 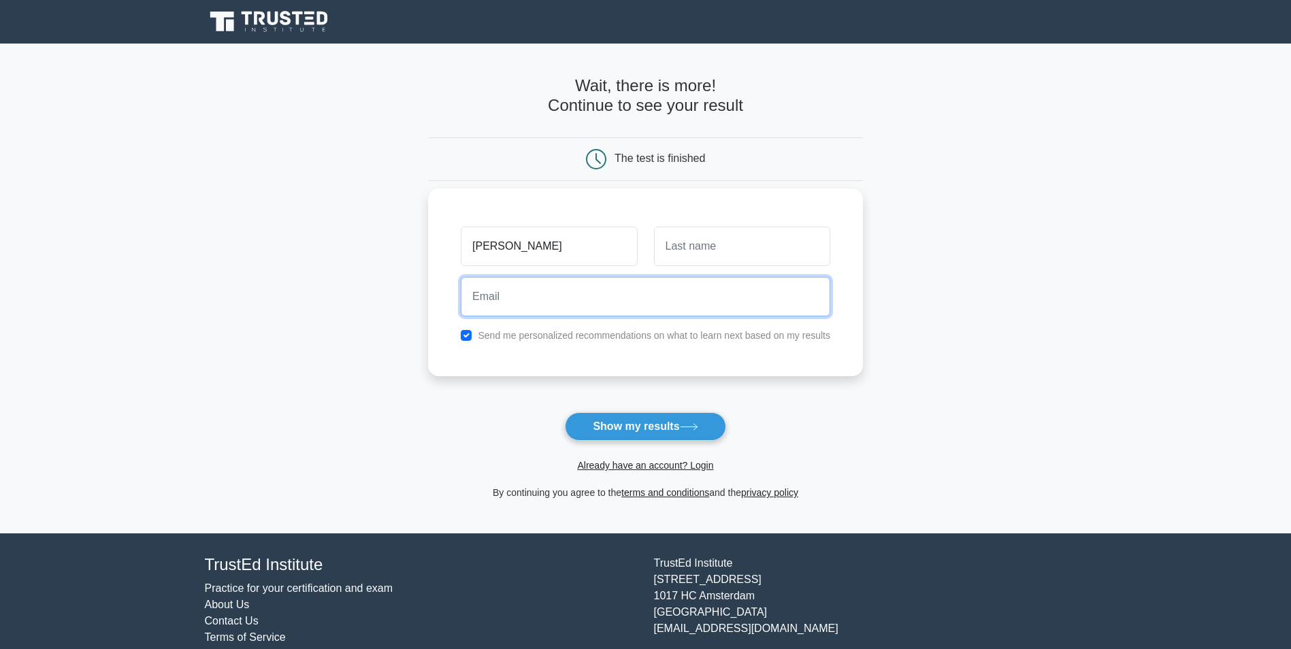 I want to click on button: Show my results, so click(x=645, y=427).